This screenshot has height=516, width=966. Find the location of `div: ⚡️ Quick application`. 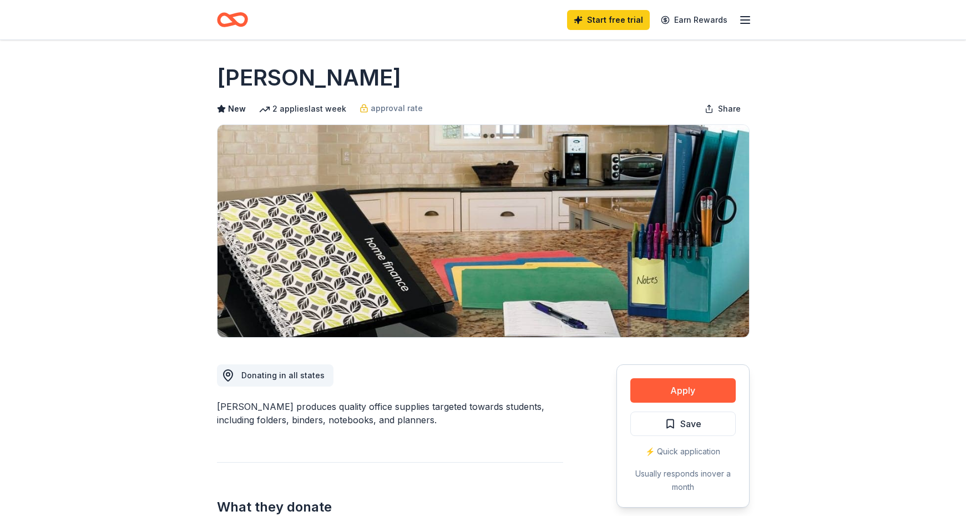

div: ⚡️ Quick application is located at coordinates (683, 451).